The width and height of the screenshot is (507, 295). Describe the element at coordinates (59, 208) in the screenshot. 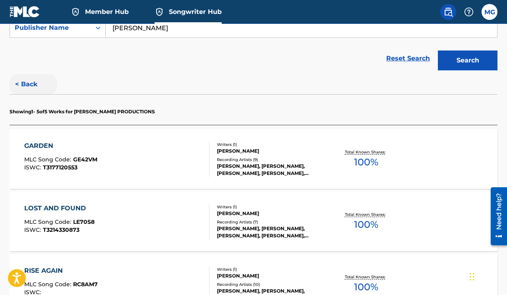

I see `div: LOST AND FOUND` at that location.